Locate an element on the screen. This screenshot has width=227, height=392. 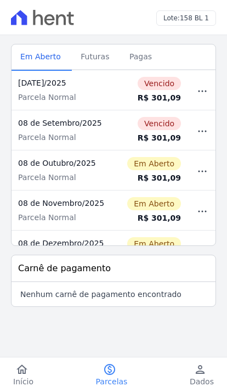
a: Pagas is located at coordinates (141, 57).